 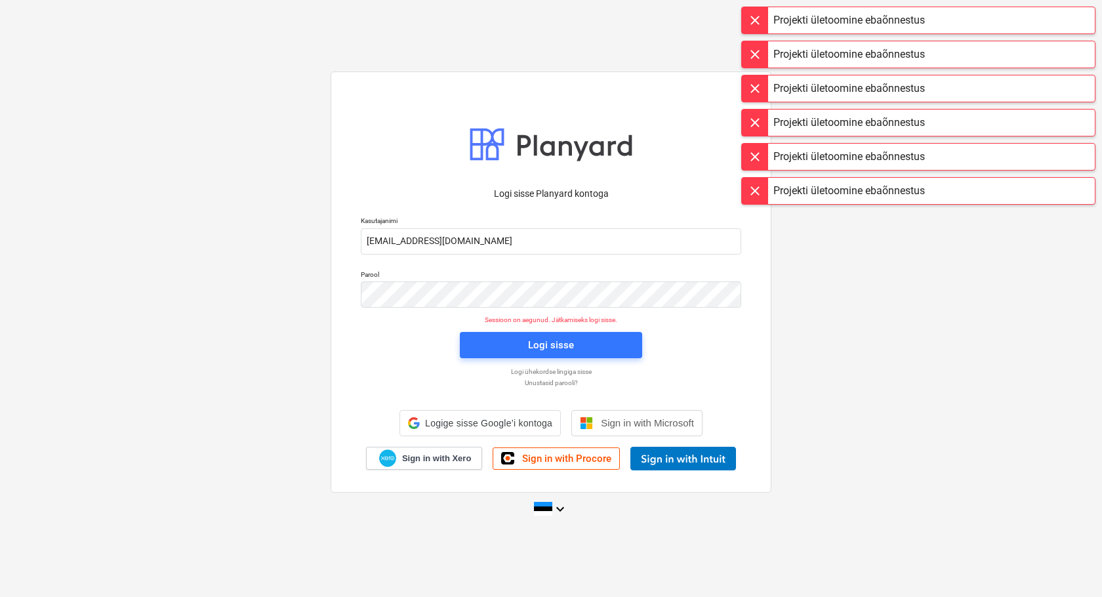 What do you see at coordinates (551, 194) in the screenshot?
I see `p: Logi sisse Planyard kontoga` at bounding box center [551, 194].